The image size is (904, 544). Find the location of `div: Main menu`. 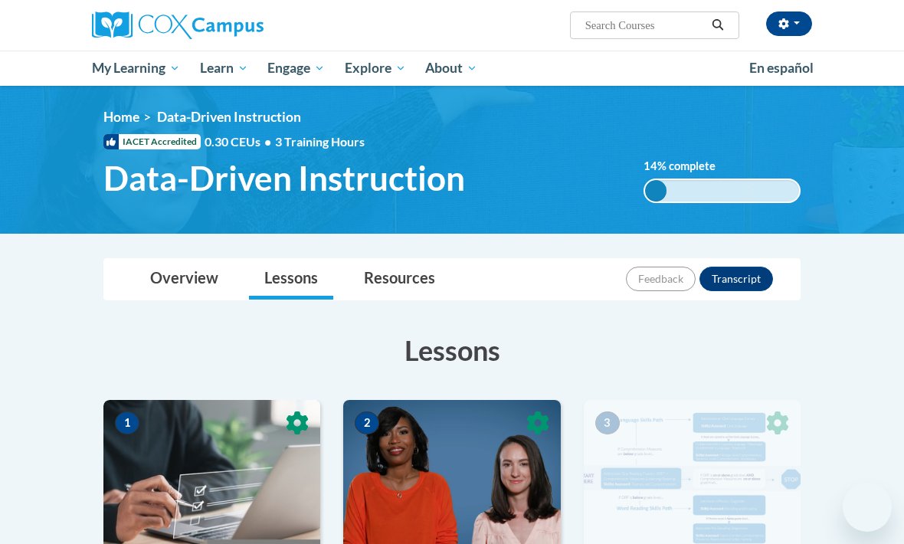

div: Main menu is located at coordinates (452, 68).